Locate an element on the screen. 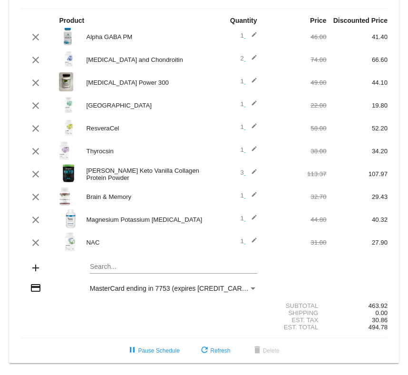 This screenshot has height=375, width=408. div: 31.00 is located at coordinates (296, 242).